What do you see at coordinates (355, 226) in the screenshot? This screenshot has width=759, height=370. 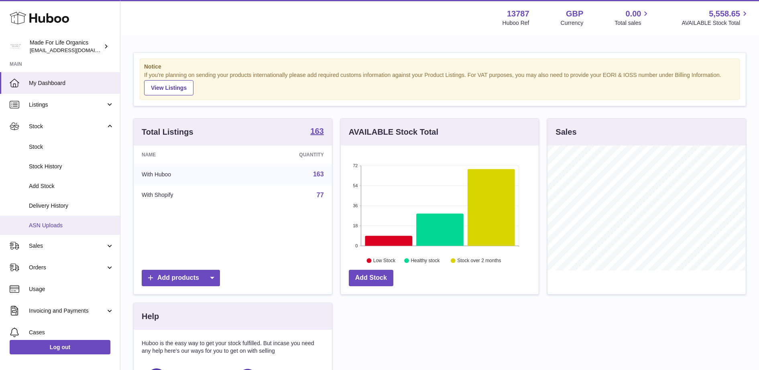 I see `text: 18` at bounding box center [355, 226].